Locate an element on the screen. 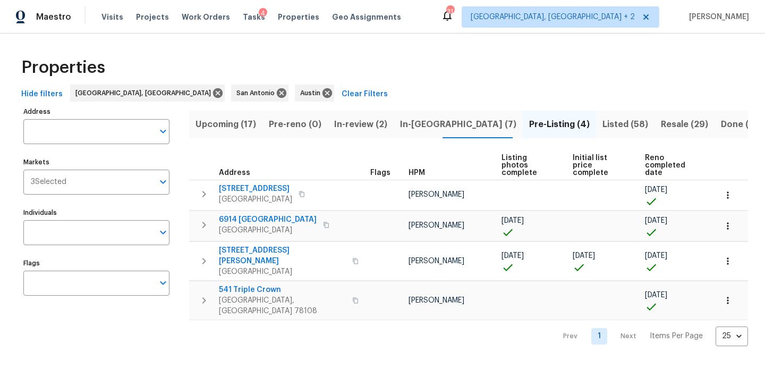 This screenshot has height=368, width=765. label: Address is located at coordinates (96, 112).